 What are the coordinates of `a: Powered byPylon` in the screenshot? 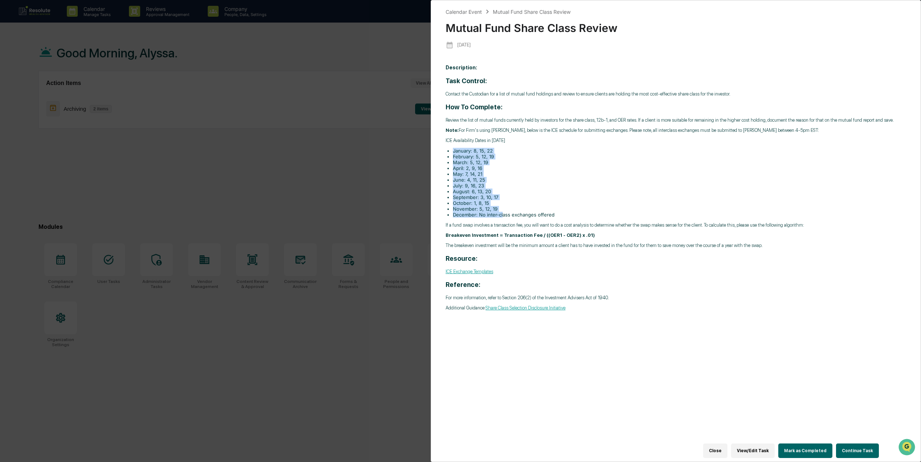 It's located at (69, 126).